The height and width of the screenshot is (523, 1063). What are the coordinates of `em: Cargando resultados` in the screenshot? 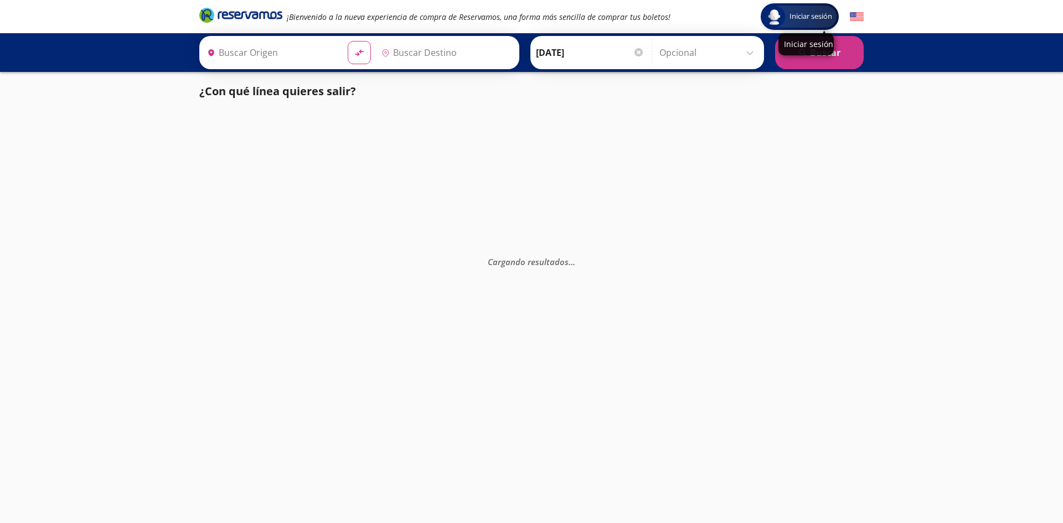 It's located at (532, 261).